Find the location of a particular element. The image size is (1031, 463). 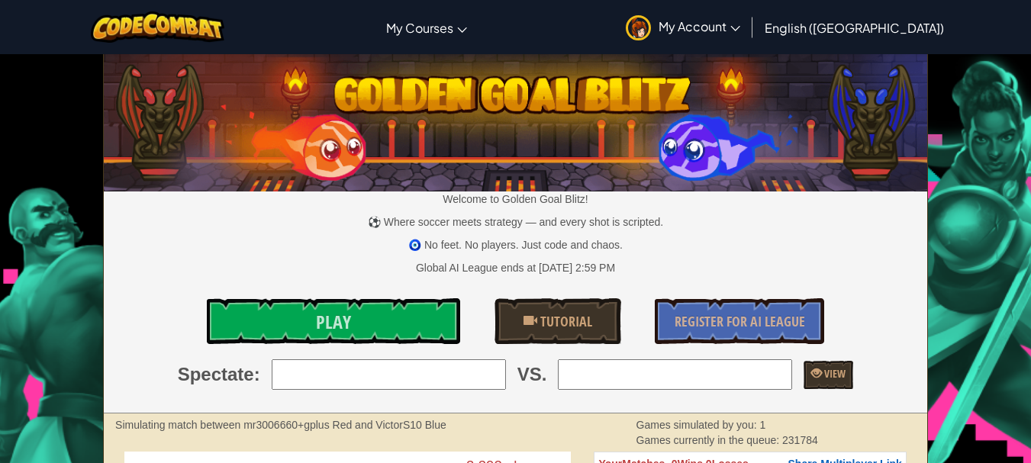

span: Register for AI League is located at coordinates (739, 321).